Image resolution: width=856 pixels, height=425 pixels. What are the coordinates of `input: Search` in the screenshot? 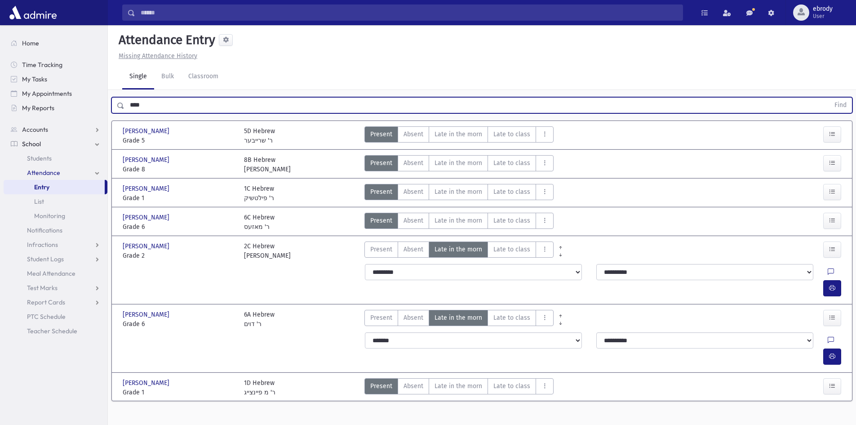 It's located at (409, 13).